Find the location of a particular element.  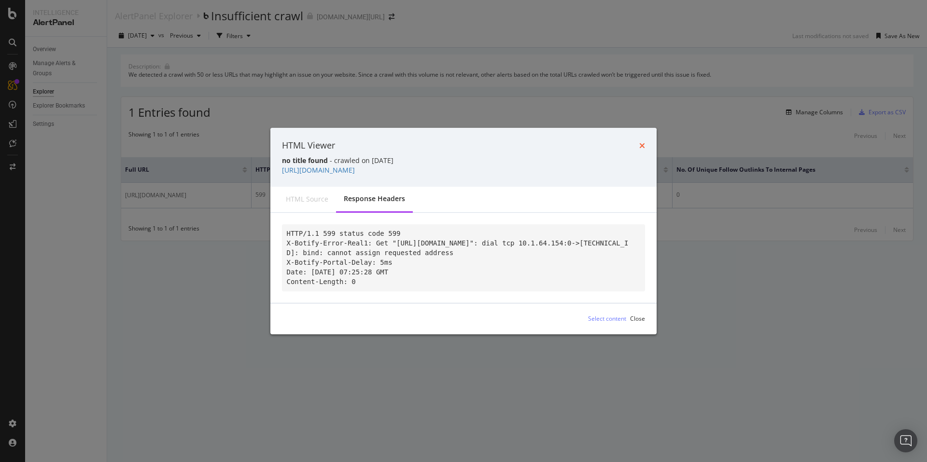

div: HTML Viewer is located at coordinates (308, 146).